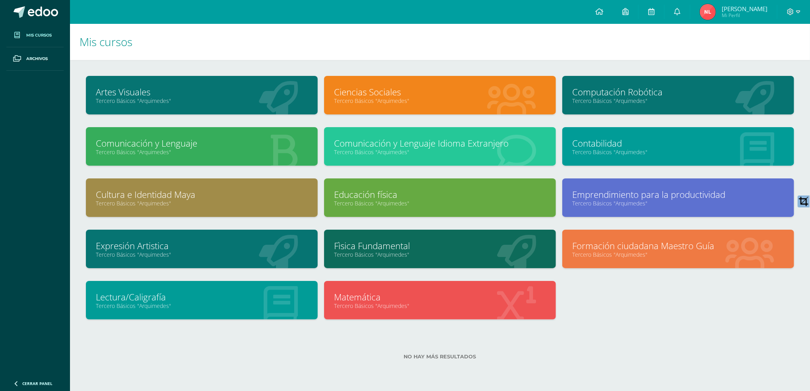 The image size is (810, 391). Describe the element at coordinates (202, 297) in the screenshot. I see `a: Lectura/Caligrafía` at that location.